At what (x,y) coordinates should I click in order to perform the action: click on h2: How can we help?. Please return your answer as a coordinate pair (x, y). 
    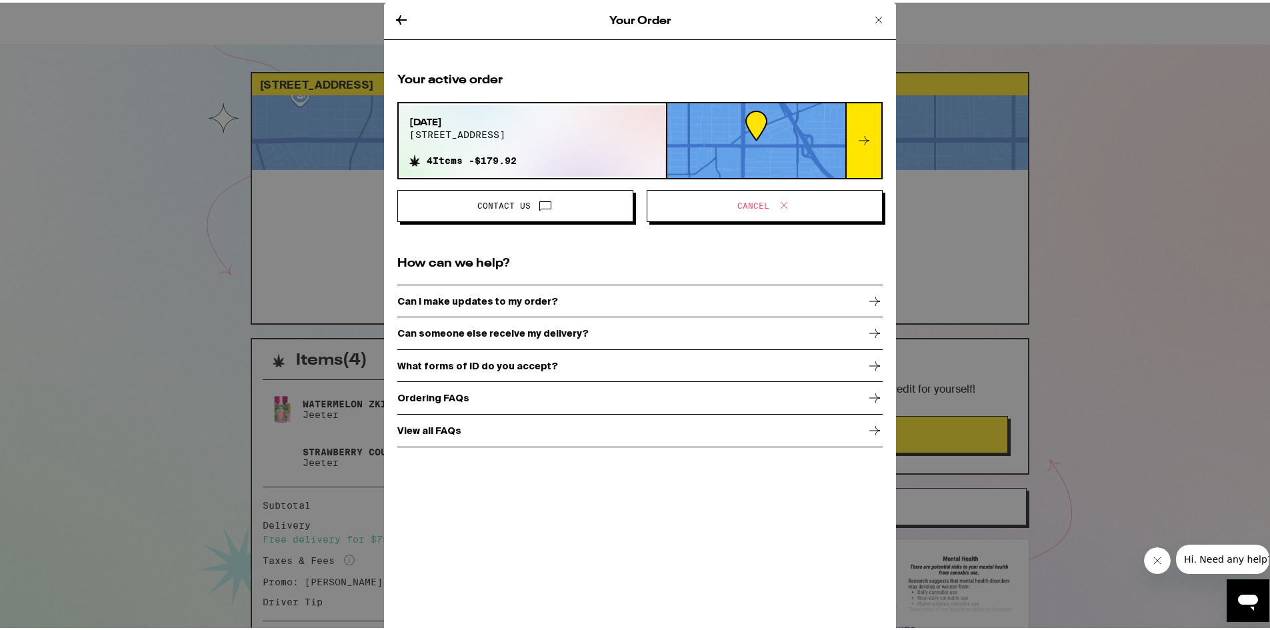
    Looking at the image, I should click on (640, 261).